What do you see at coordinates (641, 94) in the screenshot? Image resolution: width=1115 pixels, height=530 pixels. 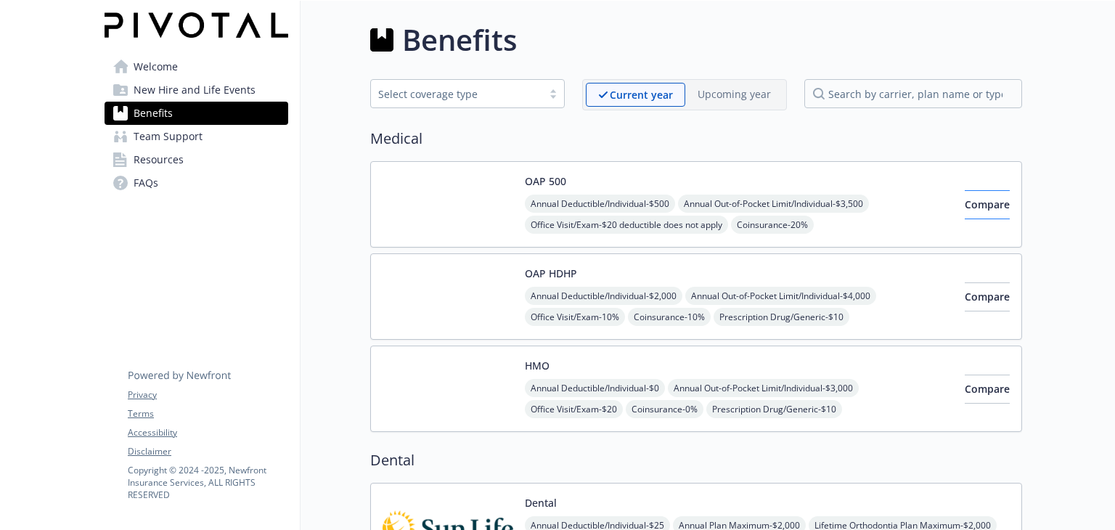 I see `p: Current year` at bounding box center [641, 94].